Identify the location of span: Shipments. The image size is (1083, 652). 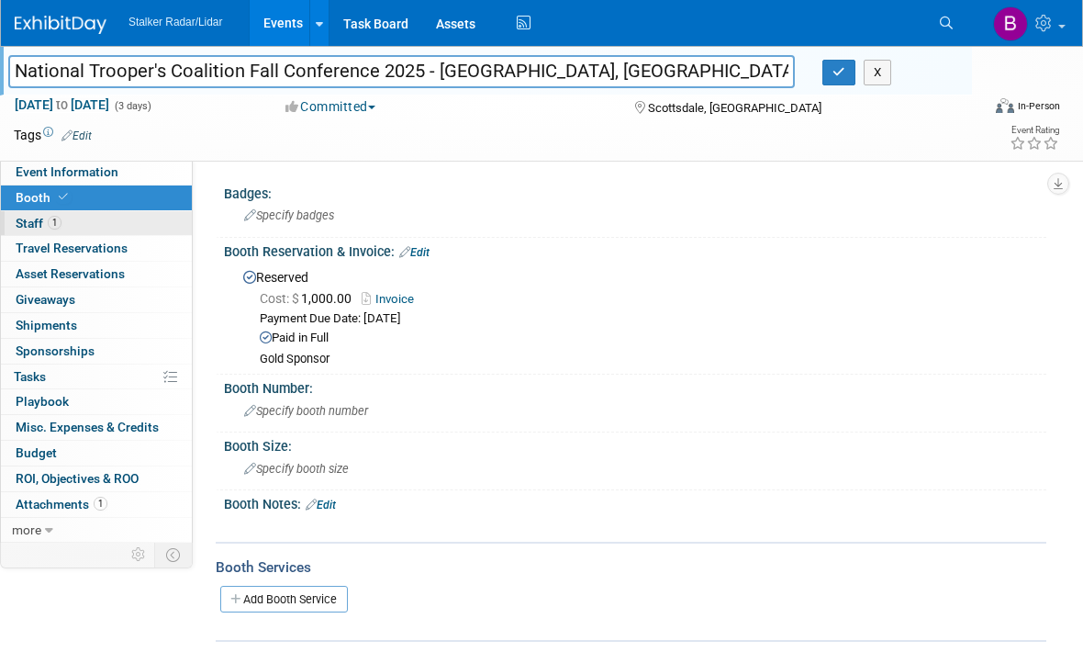
(46, 325).